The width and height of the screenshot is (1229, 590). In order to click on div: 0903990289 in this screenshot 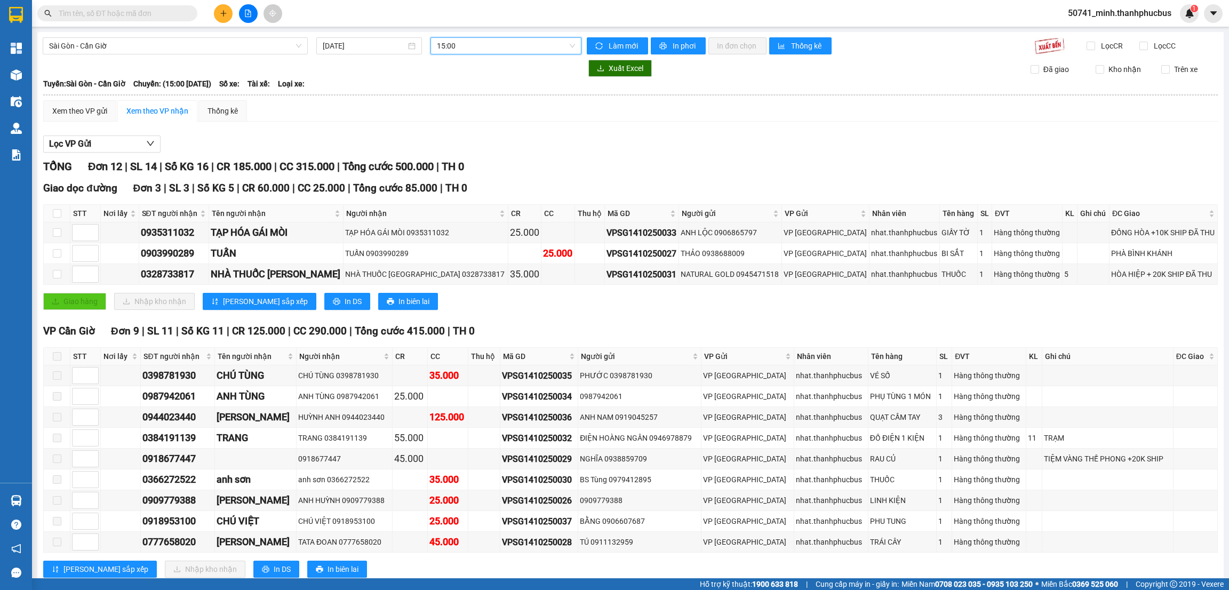, I will do `click(174, 253)`.